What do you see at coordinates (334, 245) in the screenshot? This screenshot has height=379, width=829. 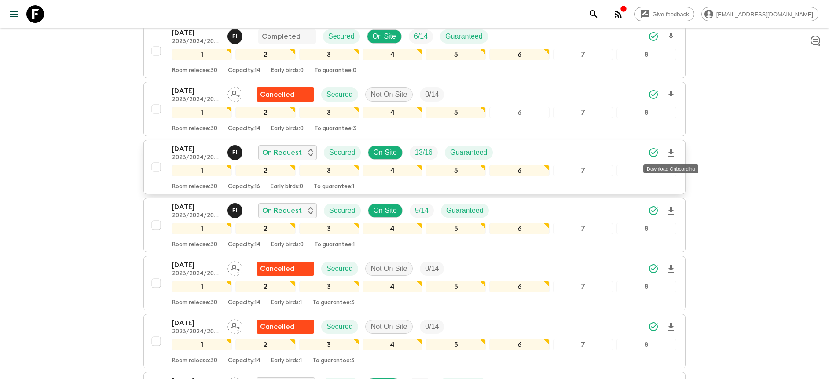 I see `p: To guarantee: 1` at bounding box center [334, 245].